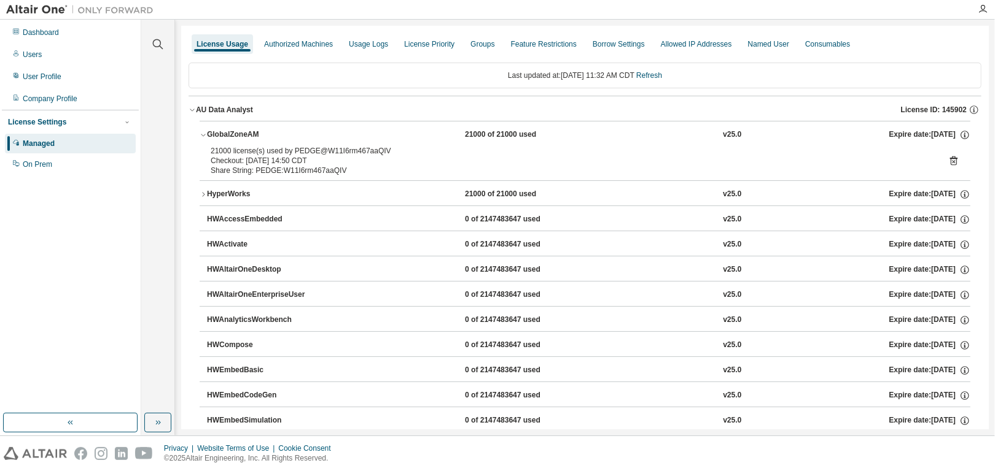  I want to click on div: Feature Restrictions, so click(543, 44).